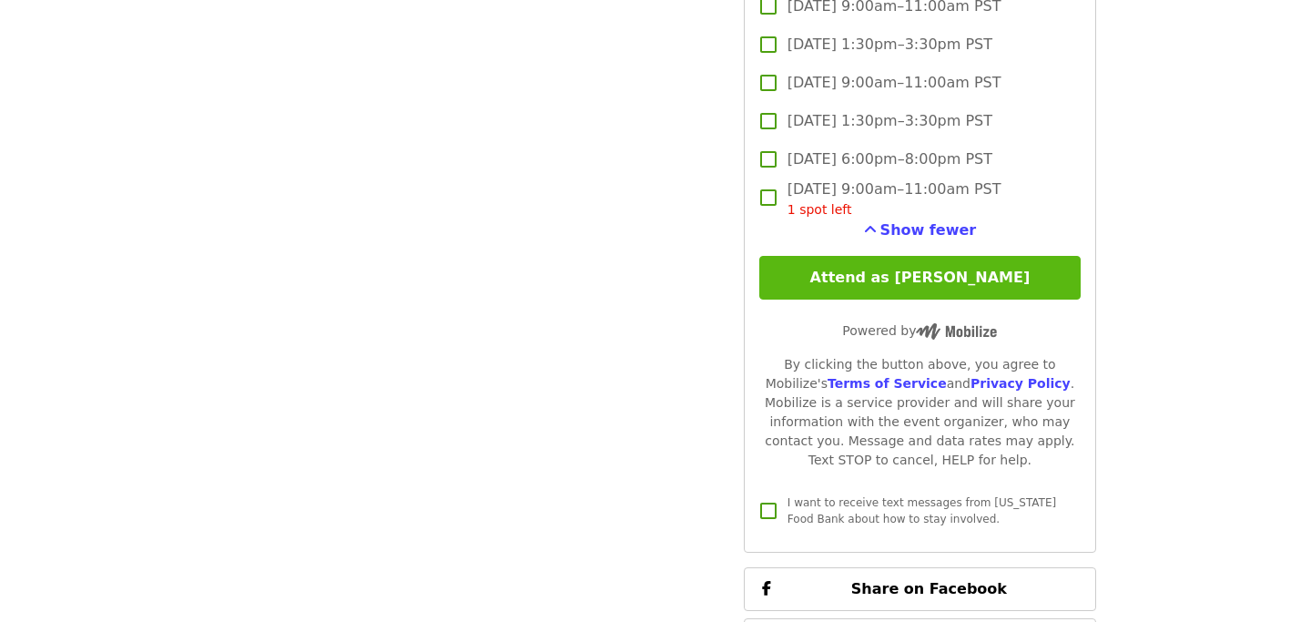 This screenshot has height=622, width=1311. Describe the element at coordinates (928, 229) in the screenshot. I see `span: Show fewer` at that location.